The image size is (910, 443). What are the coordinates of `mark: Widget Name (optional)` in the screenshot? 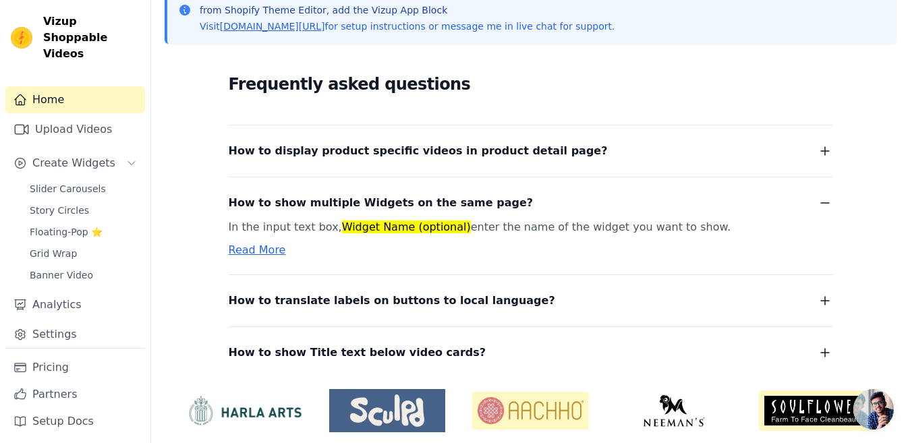 It's located at (406, 227).